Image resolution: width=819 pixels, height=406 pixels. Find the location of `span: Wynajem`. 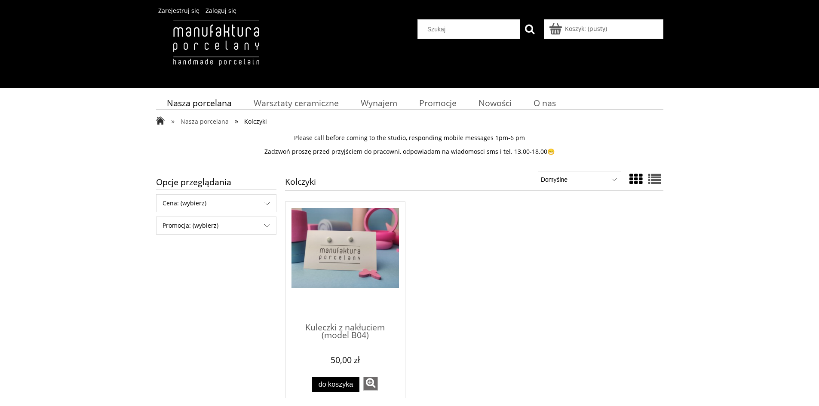

span: Wynajem is located at coordinates (379, 103).